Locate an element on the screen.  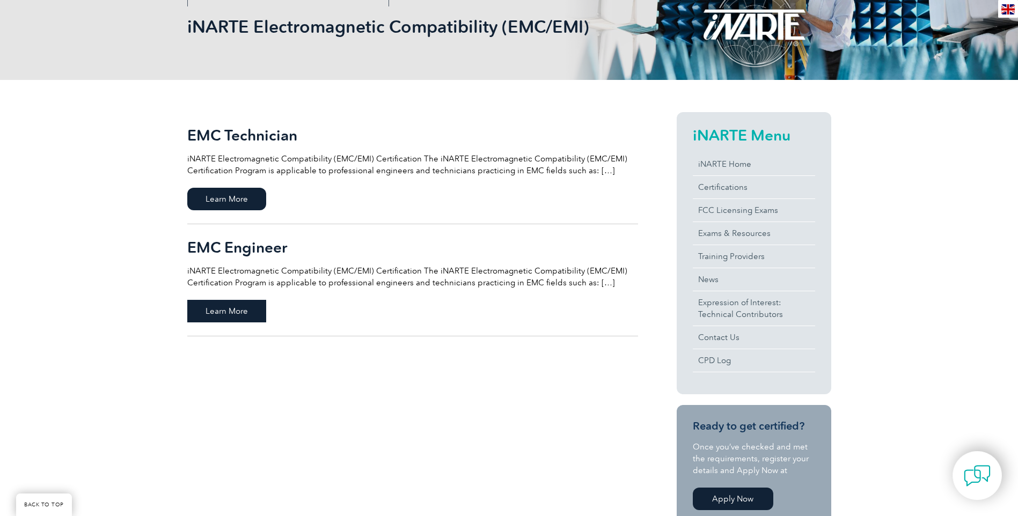
img: contact-chat.png is located at coordinates (977, 476).